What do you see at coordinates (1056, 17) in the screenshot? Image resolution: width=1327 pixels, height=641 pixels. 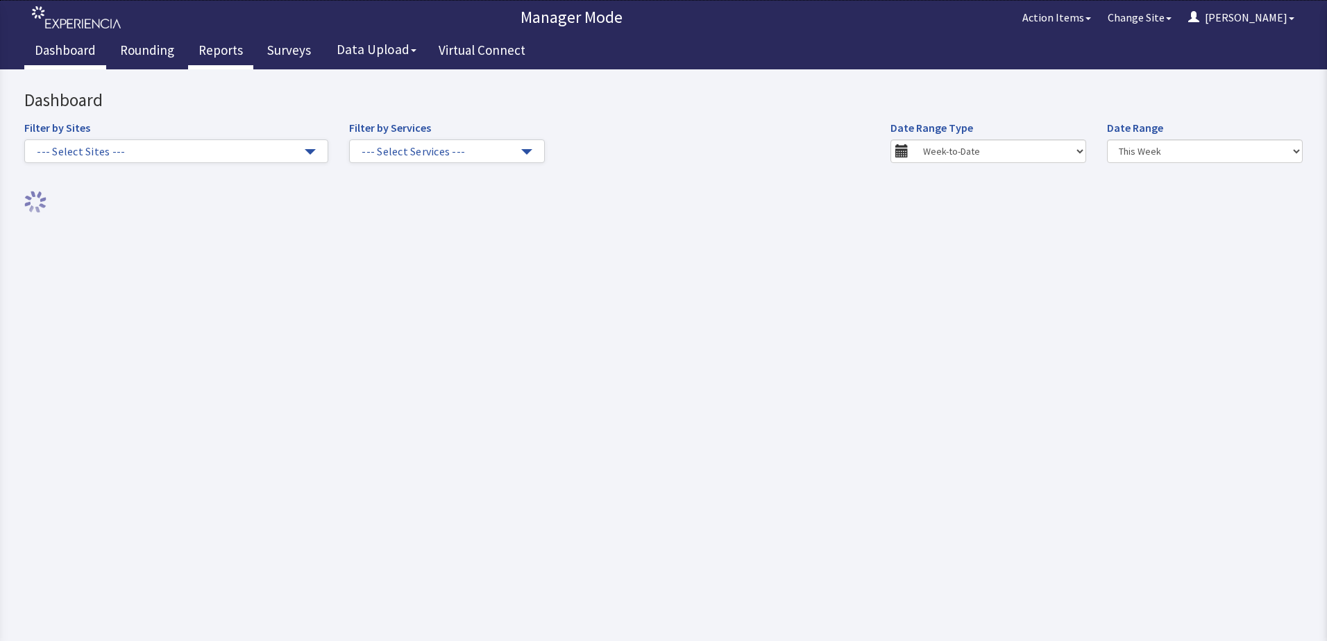 I see `button: Action Items` at bounding box center [1056, 17].